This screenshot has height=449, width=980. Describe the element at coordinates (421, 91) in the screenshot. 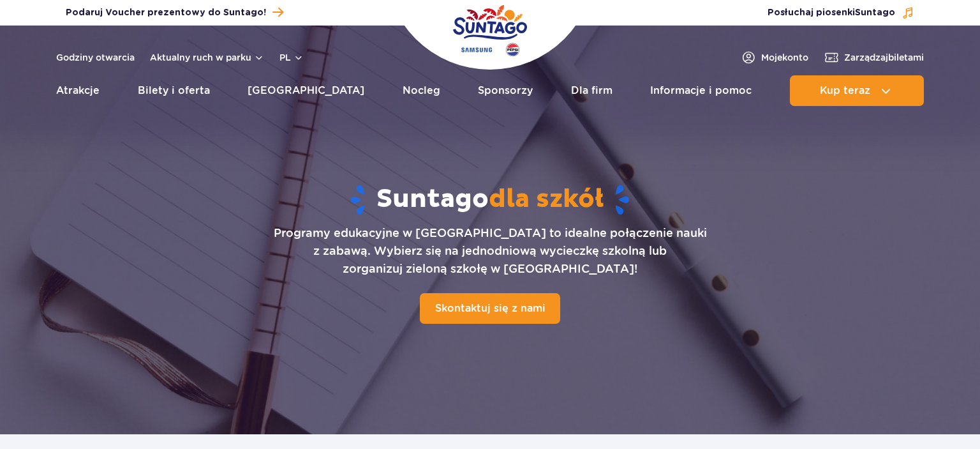

I see `a: Nocleg` at that location.